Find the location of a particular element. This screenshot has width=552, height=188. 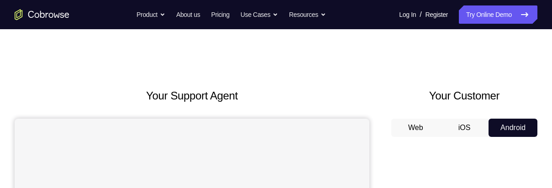

a: Go to the home page is located at coordinates (42, 15).